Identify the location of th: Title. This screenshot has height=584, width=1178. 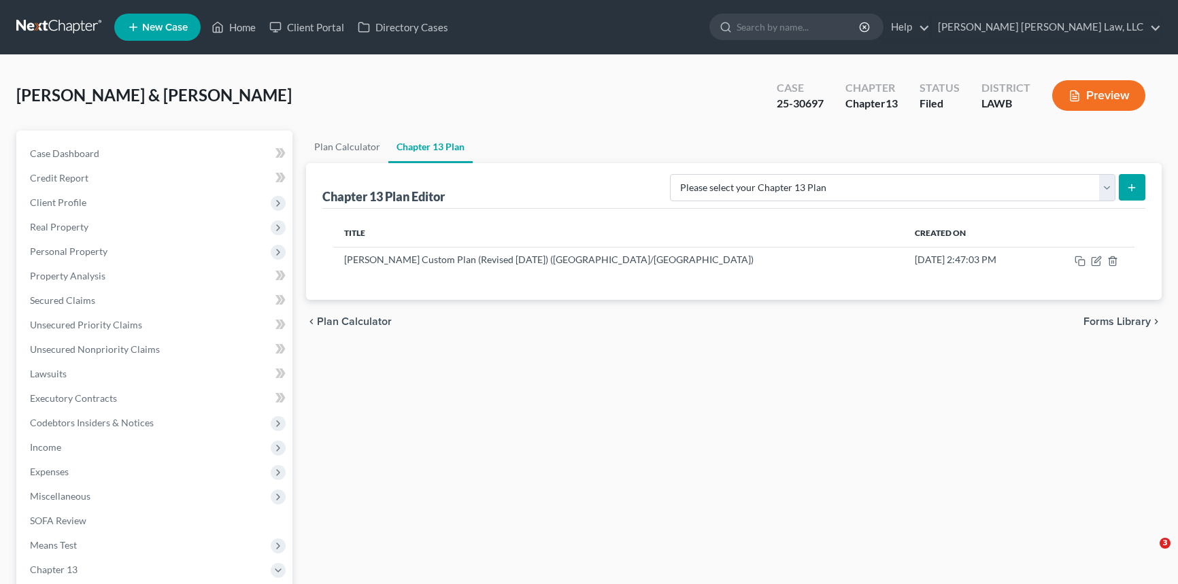
(618, 233).